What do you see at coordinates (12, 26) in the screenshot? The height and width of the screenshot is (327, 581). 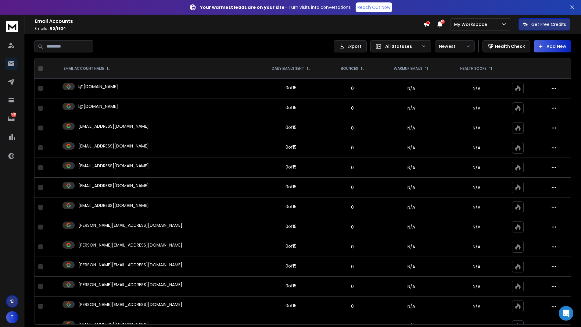 I see `img: logo` at bounding box center [12, 26].